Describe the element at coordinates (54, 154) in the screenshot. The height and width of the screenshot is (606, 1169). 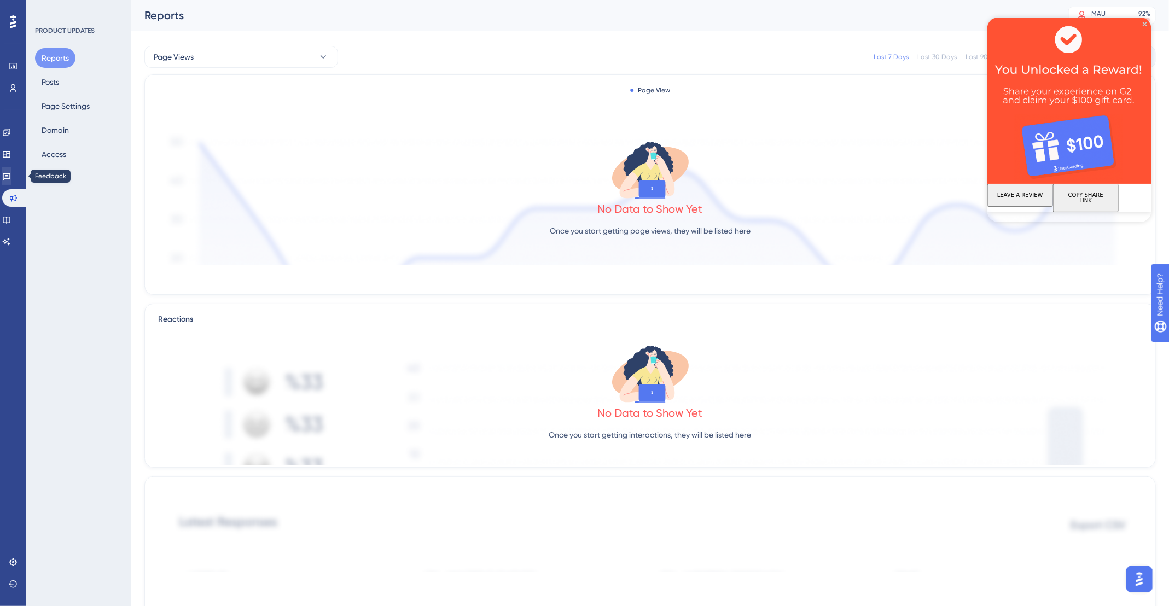
I see `button: Access` at that location.